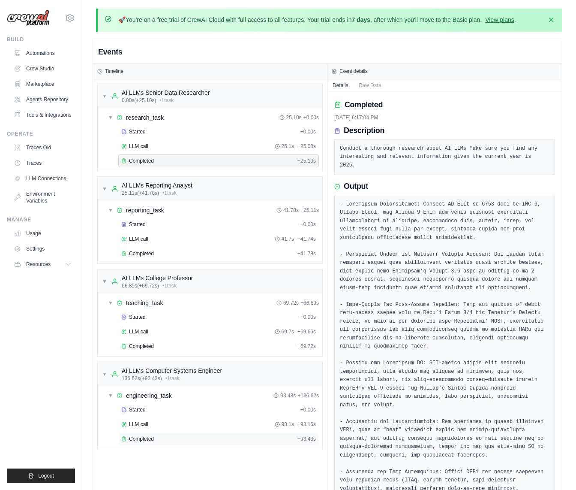  I want to click on span: + 69.72s, so click(307, 346).